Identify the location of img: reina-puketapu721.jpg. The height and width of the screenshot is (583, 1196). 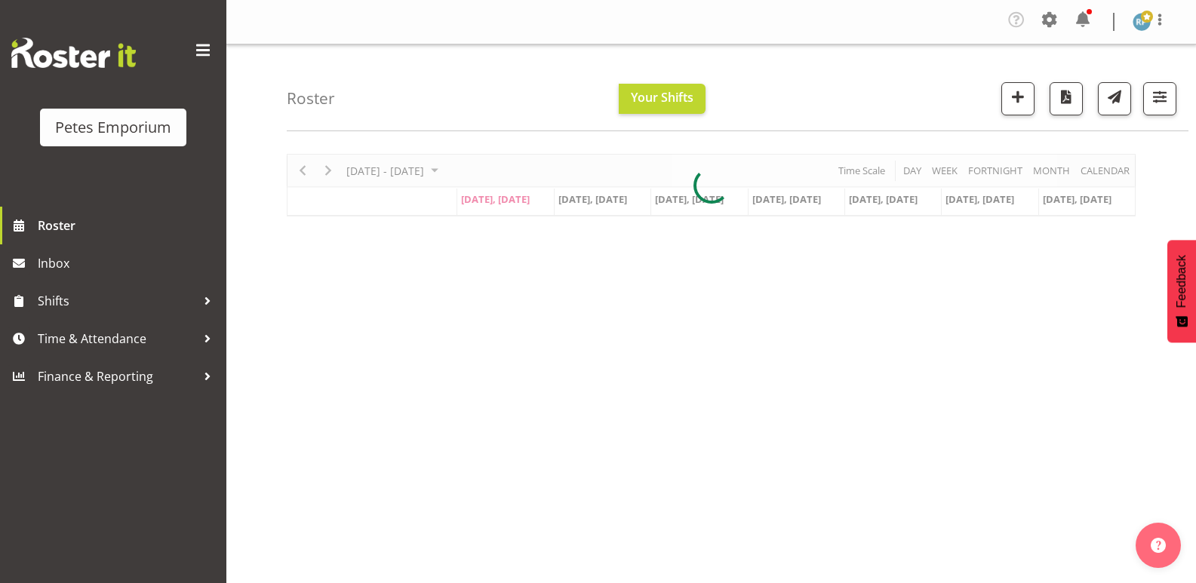
(1142, 22).